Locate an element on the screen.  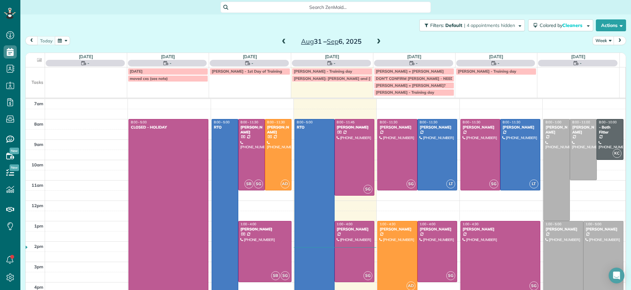
span: KC is located at coordinates (617, 153).